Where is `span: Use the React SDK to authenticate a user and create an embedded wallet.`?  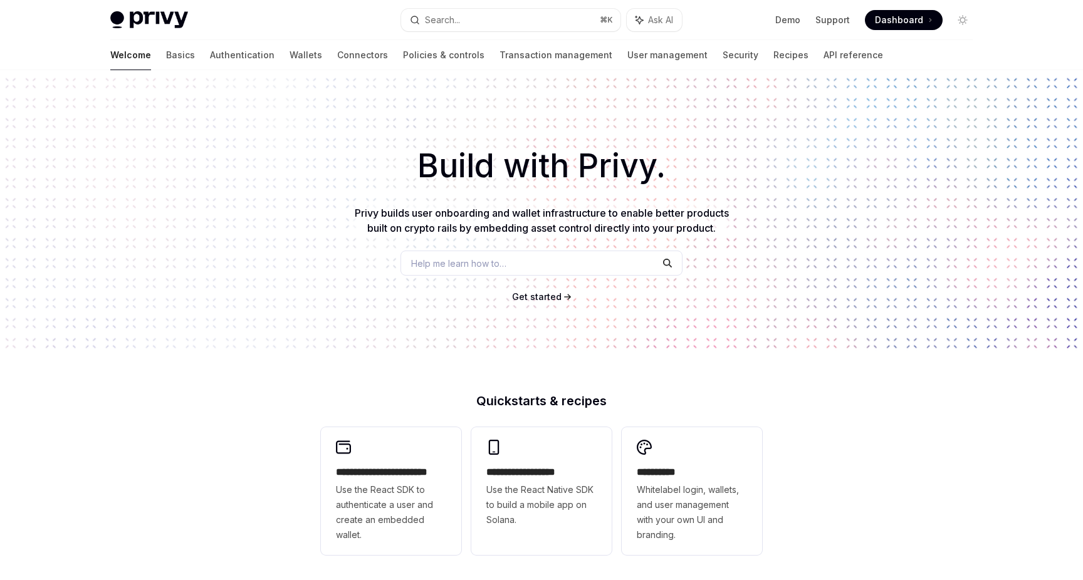 span: Use the React SDK to authenticate a user and create an embedded wallet. is located at coordinates (391, 513).